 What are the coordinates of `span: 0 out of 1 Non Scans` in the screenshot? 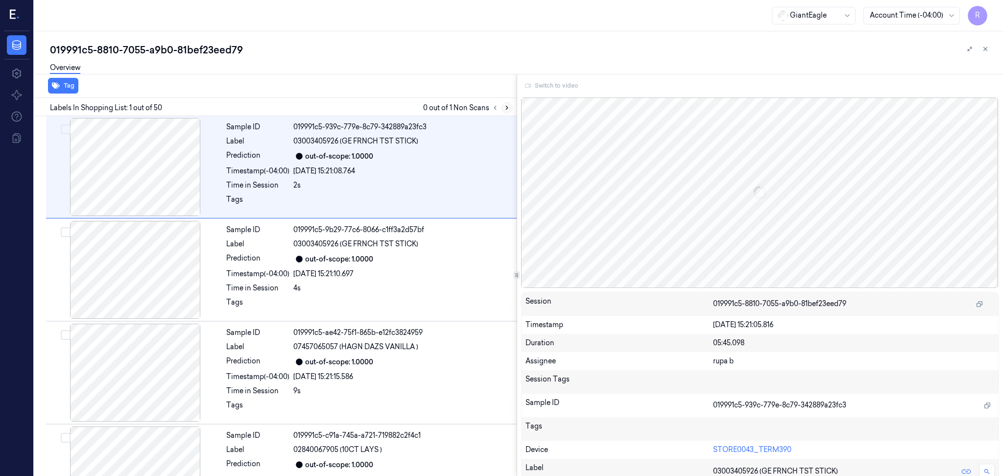 It's located at (468, 108).